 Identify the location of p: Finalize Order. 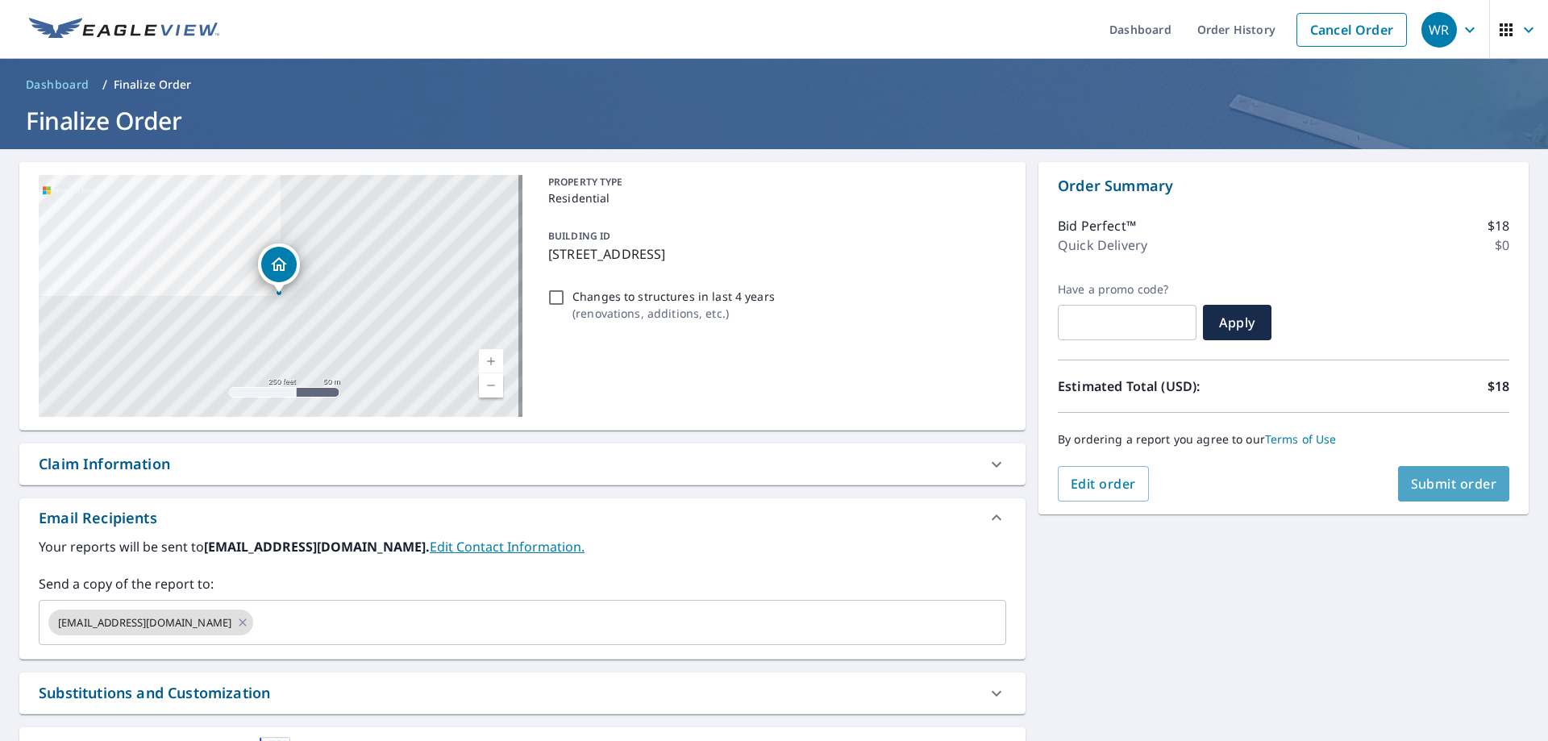
(152, 85).